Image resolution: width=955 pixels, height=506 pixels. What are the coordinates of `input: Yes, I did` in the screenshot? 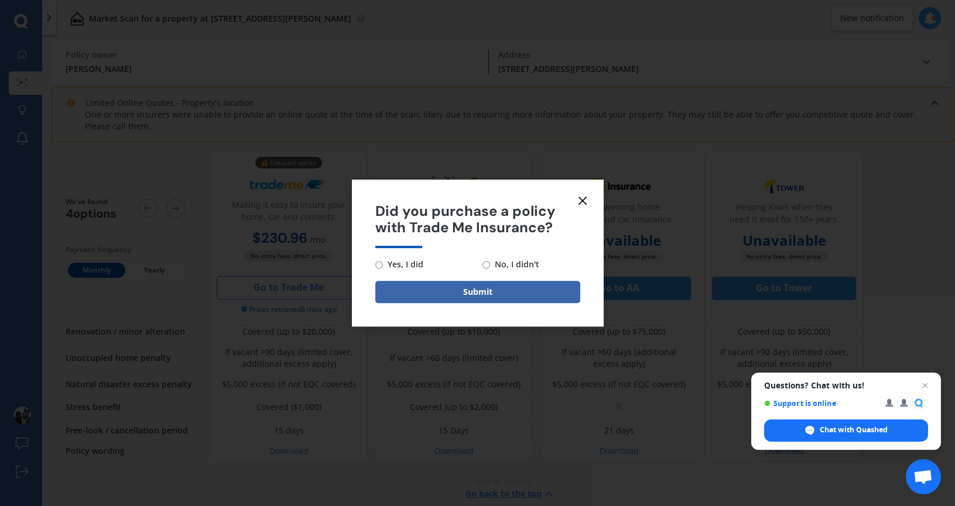 It's located at (379, 265).